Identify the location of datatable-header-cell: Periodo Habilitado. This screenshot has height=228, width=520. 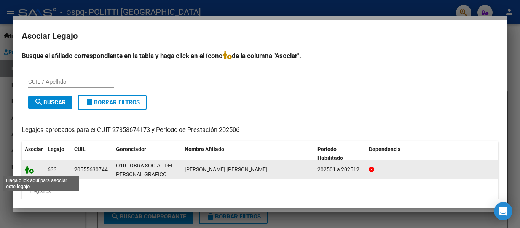
(340, 154).